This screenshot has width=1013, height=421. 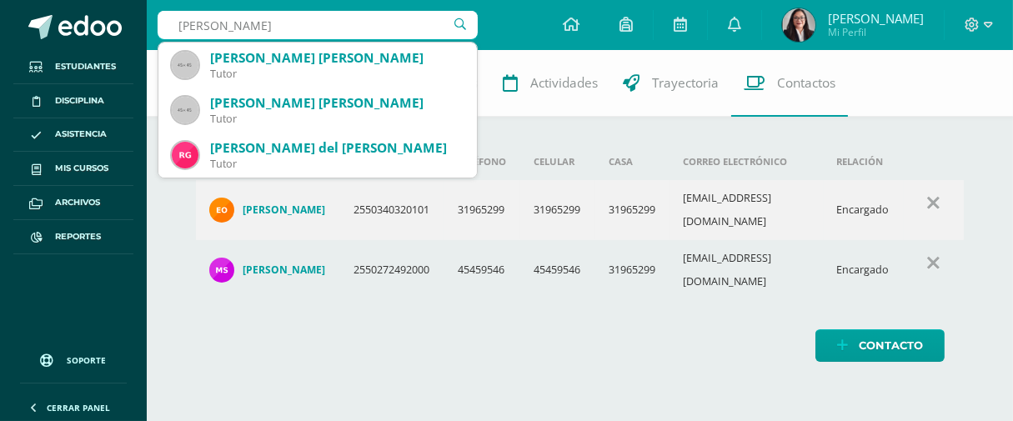 What do you see at coordinates (87, 360) in the screenshot?
I see `span: Soporte` at bounding box center [87, 360].